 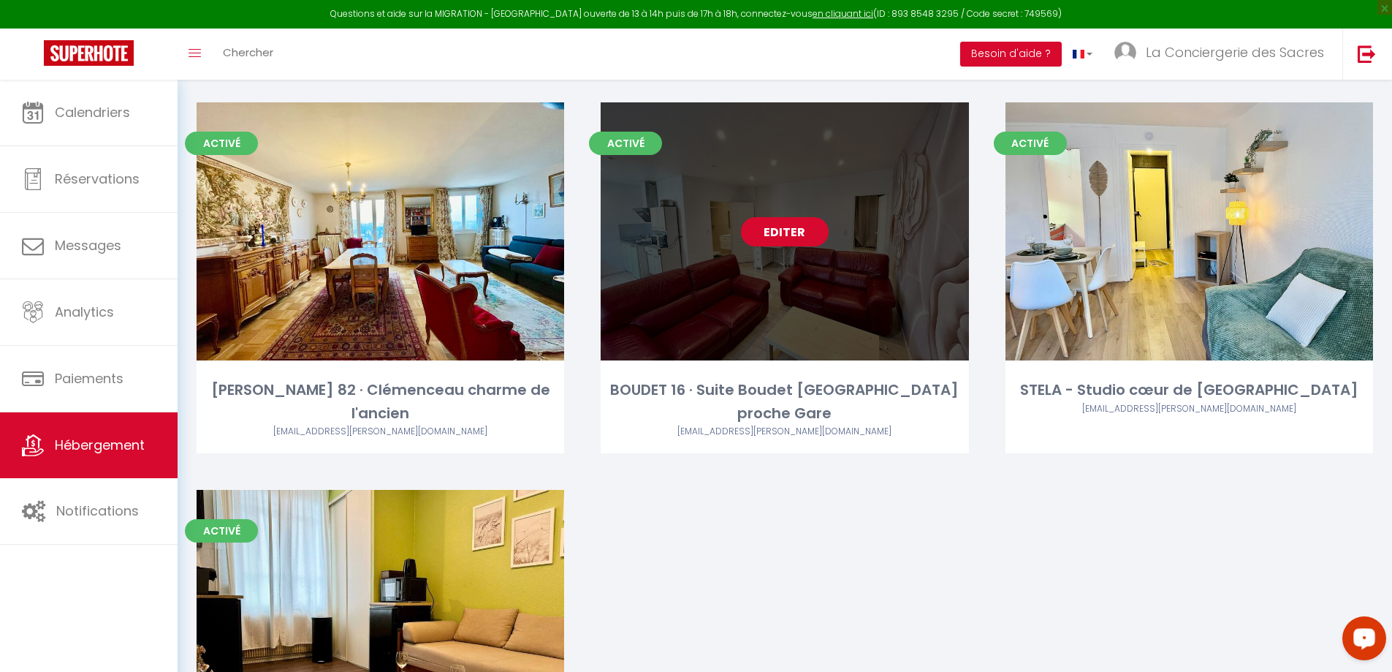 I want to click on button: Besoin d'aide ?, so click(x=1011, y=54).